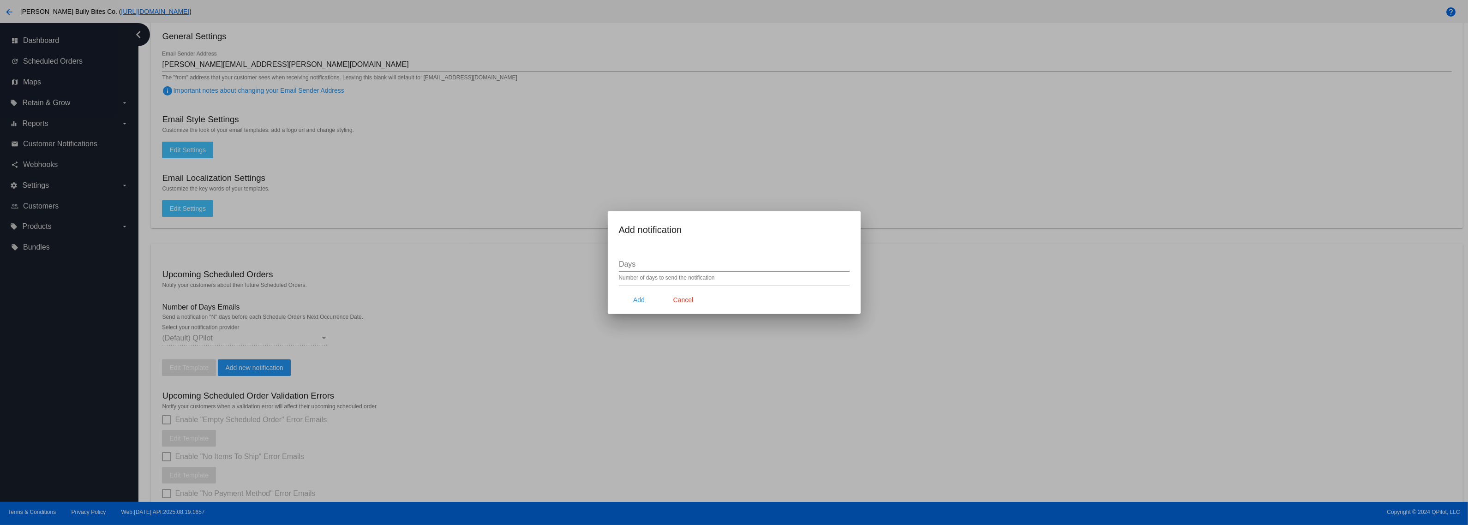 The height and width of the screenshot is (525, 1468). I want to click on button: Close dialog, so click(684, 300).